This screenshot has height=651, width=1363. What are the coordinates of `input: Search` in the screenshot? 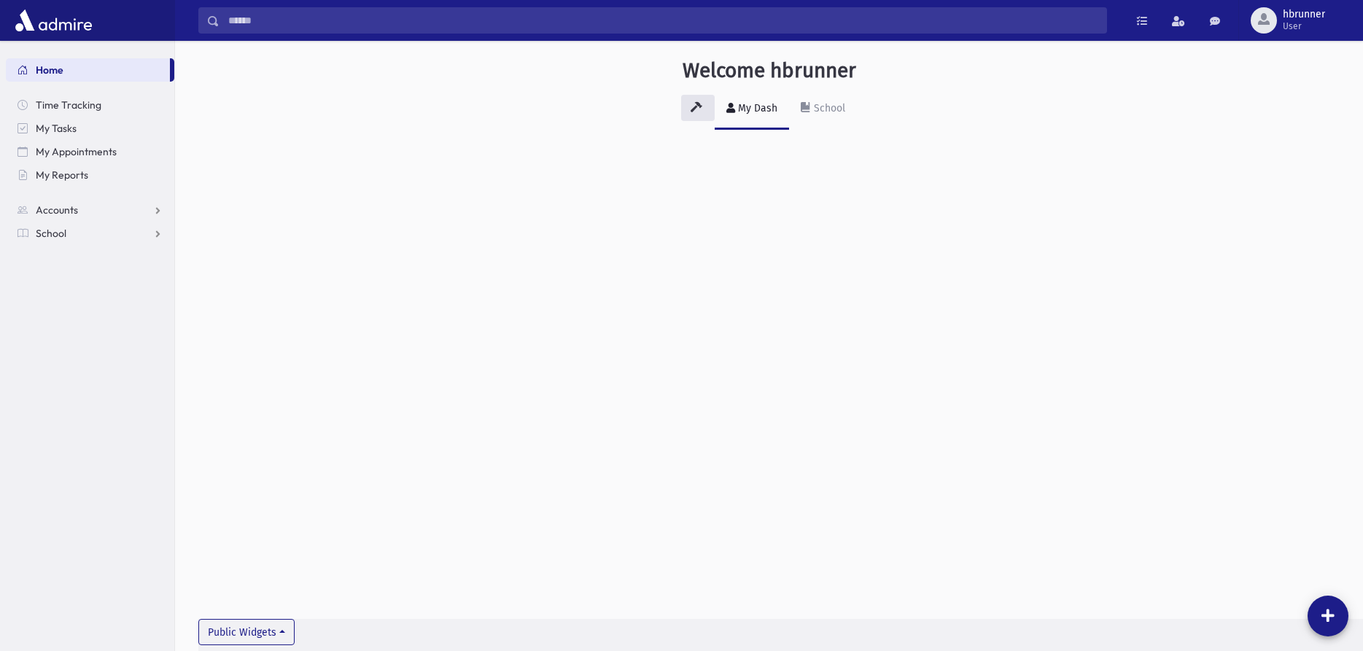 It's located at (663, 20).